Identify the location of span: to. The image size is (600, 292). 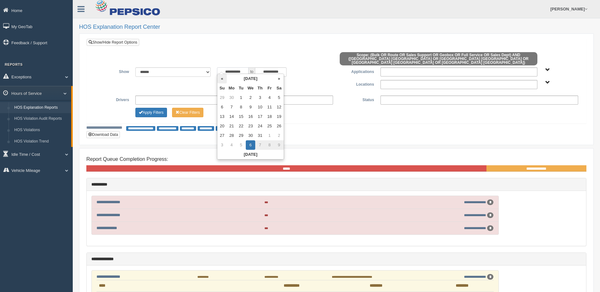
(252, 72).